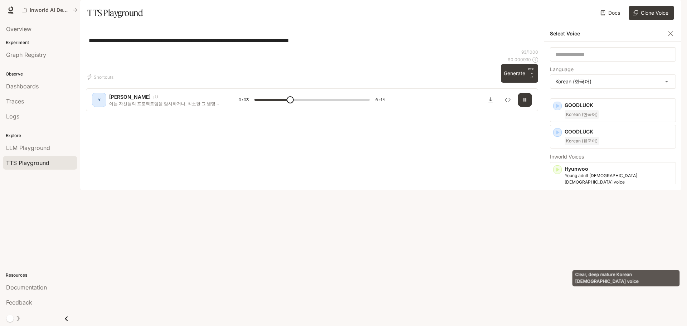  I want to click on p: CTRL +, so click(532, 71).